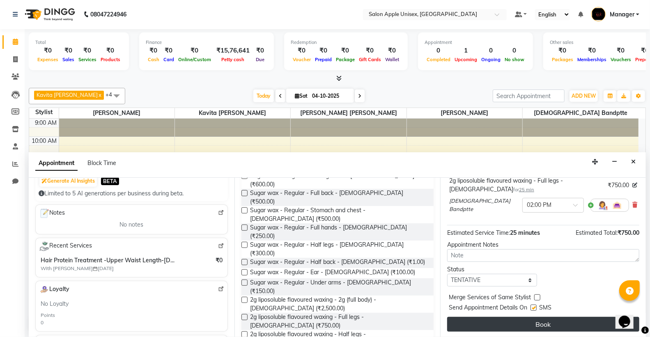 The width and height of the screenshot is (650, 337). Describe the element at coordinates (466, 51) in the screenshot. I see `div: 1` at that location.